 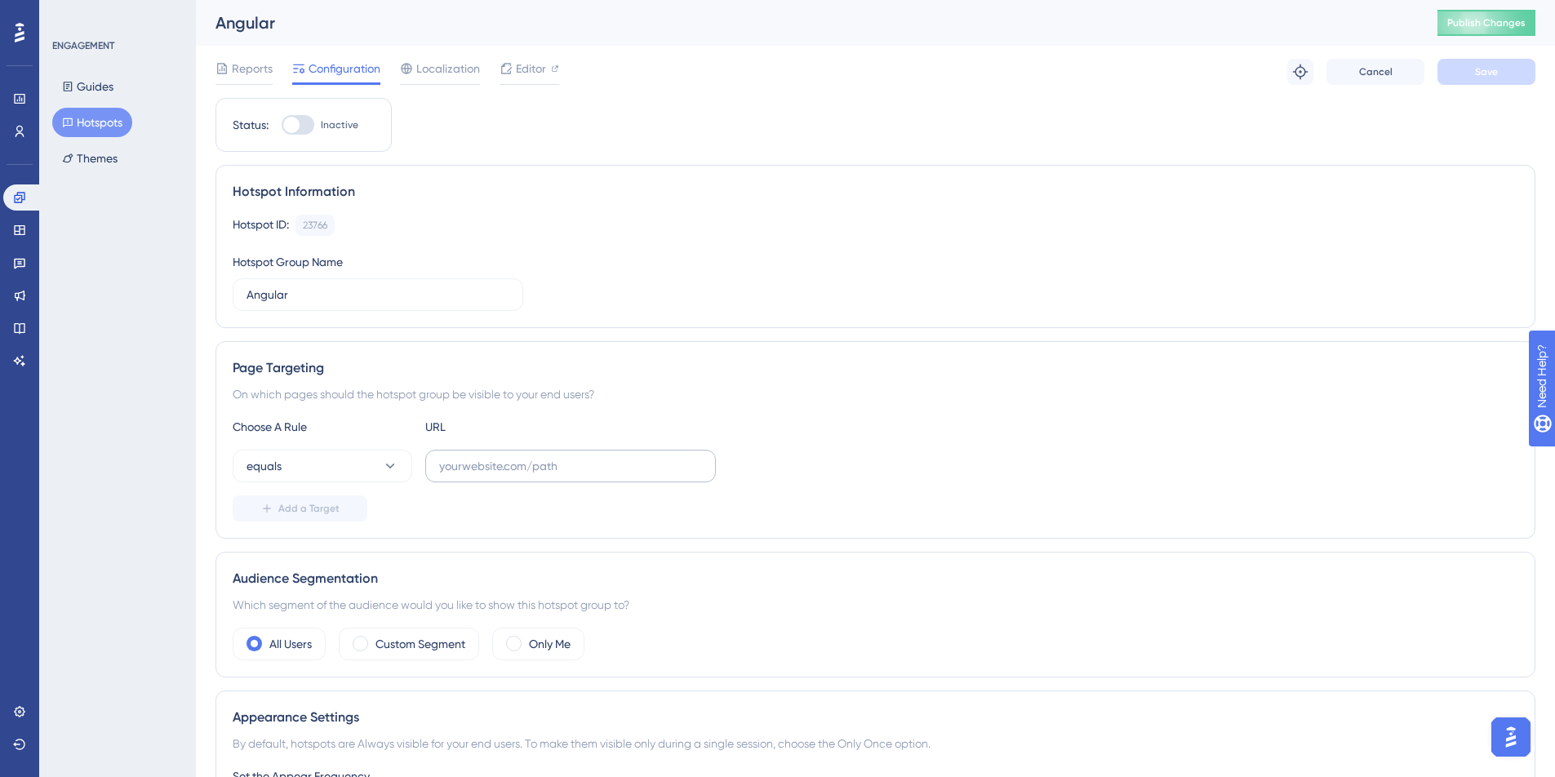 I want to click on button: Guides, so click(x=87, y=87).